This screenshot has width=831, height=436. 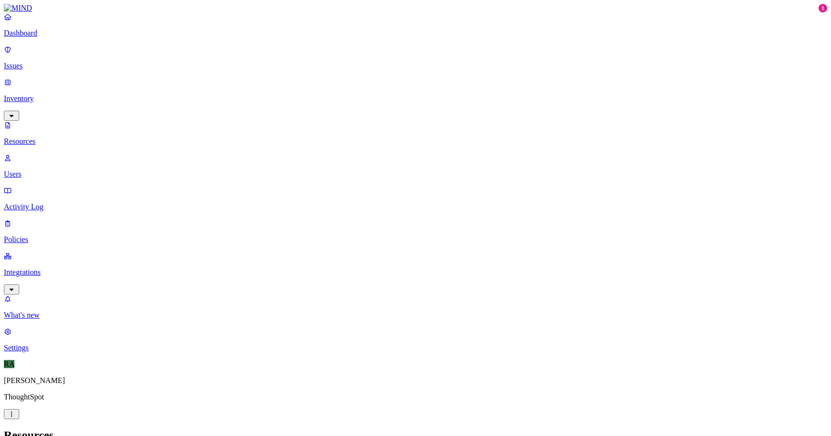 What do you see at coordinates (416, 133) in the screenshot?
I see `a: Resources` at bounding box center [416, 133].